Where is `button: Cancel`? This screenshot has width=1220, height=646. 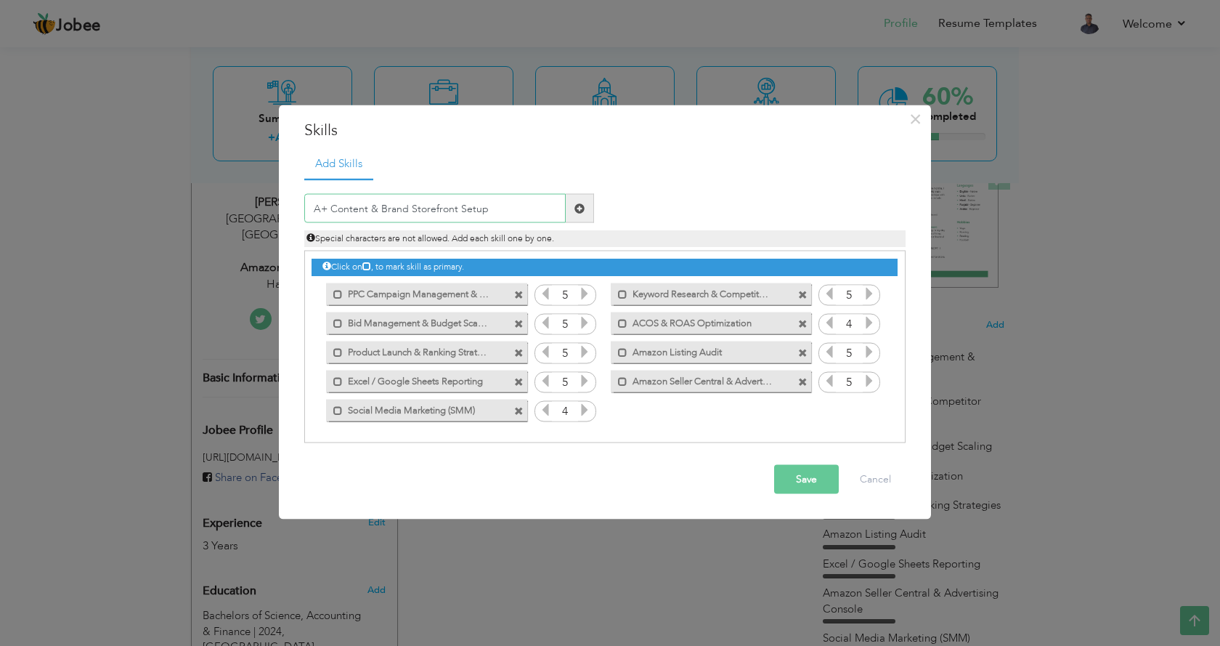 button: Cancel is located at coordinates (875, 479).